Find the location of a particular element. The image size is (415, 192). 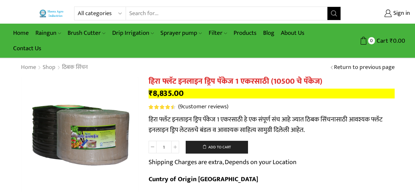

button: Add to cart is located at coordinates (217, 147).